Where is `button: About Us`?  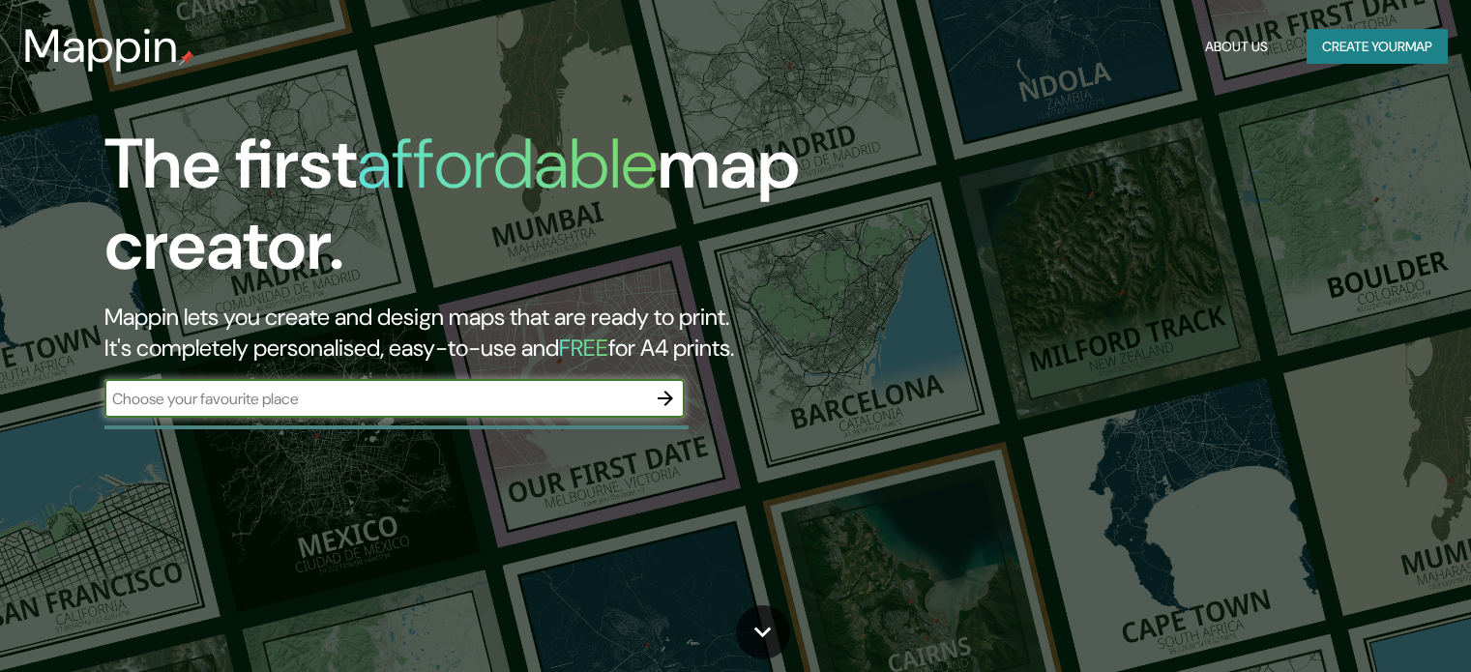 button: About Us is located at coordinates (1236, 46).